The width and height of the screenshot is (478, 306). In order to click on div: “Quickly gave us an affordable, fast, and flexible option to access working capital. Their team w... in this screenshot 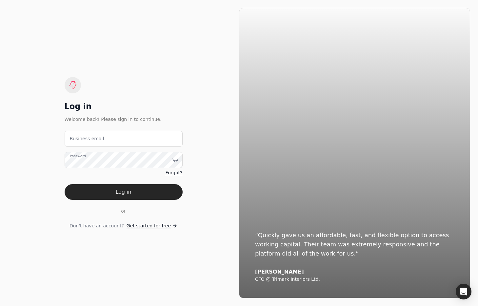, I will do `click(355, 245)`.